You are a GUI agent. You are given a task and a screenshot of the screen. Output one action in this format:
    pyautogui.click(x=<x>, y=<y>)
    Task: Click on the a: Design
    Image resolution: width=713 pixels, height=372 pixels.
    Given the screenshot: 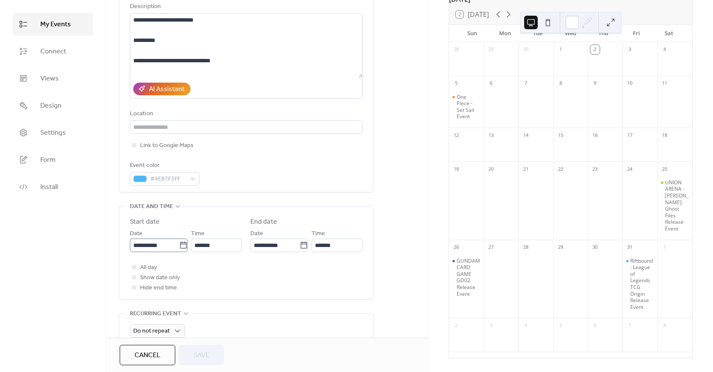 What is the action you would take?
    pyautogui.click(x=53, y=106)
    